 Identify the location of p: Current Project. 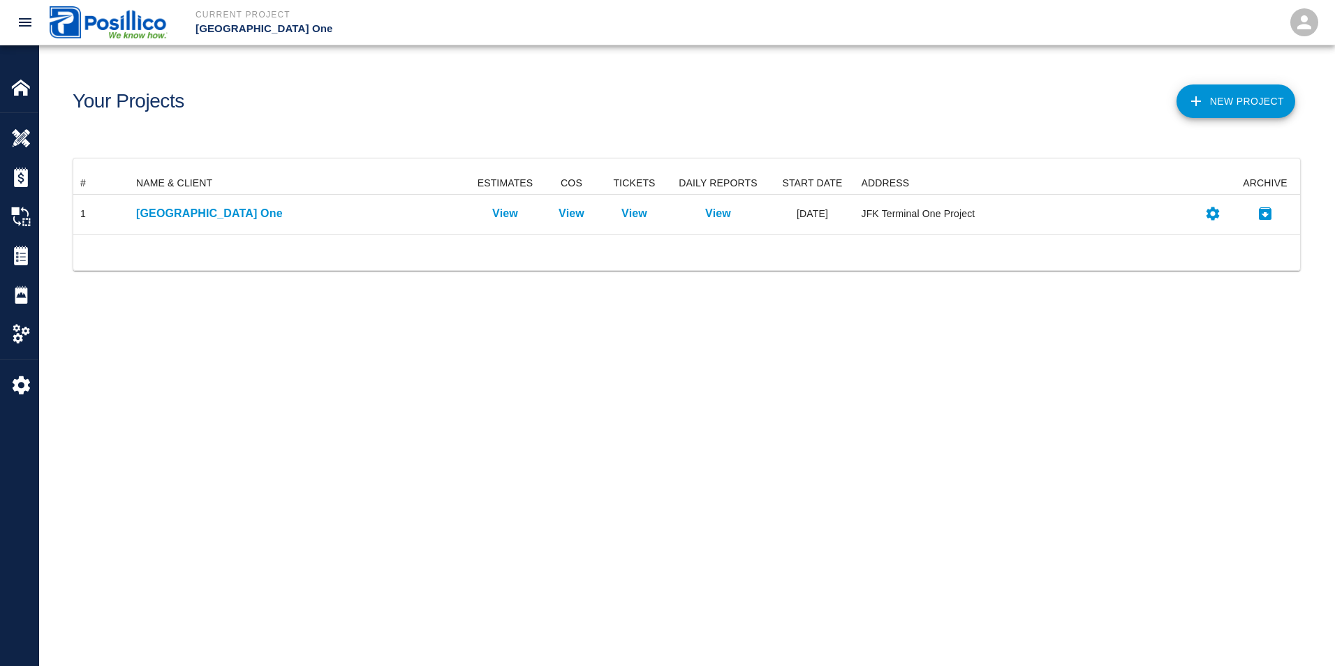
(469, 15).